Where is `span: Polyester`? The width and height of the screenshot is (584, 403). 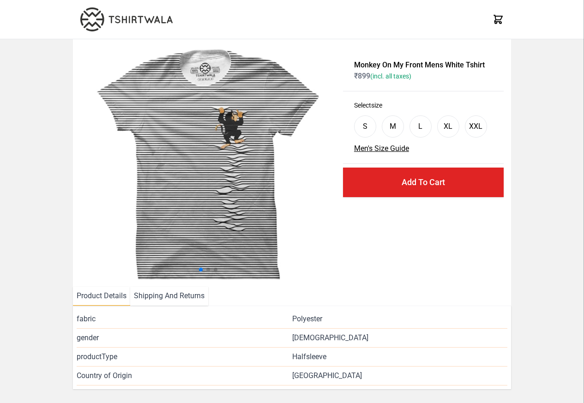
span: Polyester is located at coordinates (307, 319).